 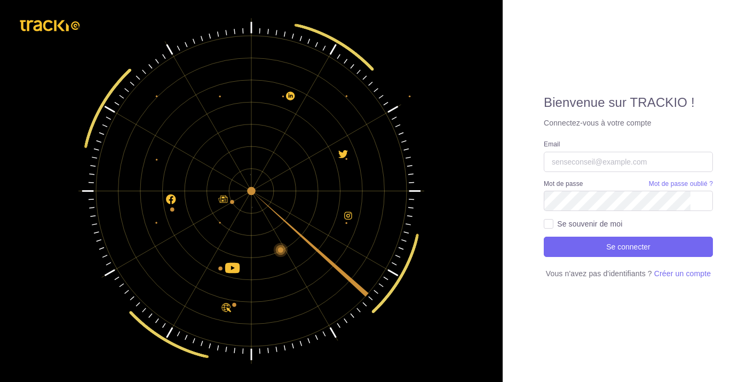 What do you see at coordinates (552, 144) in the screenshot?
I see `label: Email` at bounding box center [552, 144].